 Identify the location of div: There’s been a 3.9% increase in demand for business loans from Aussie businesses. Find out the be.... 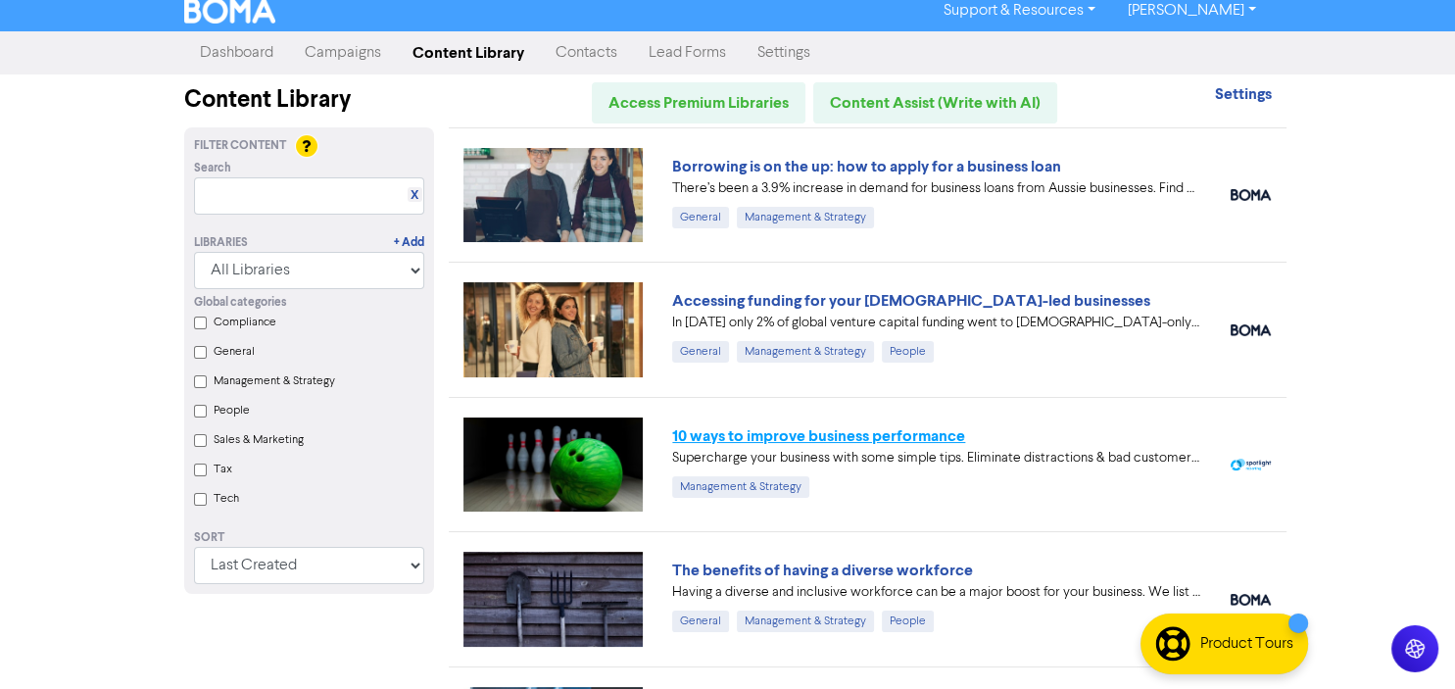
(937, 188).